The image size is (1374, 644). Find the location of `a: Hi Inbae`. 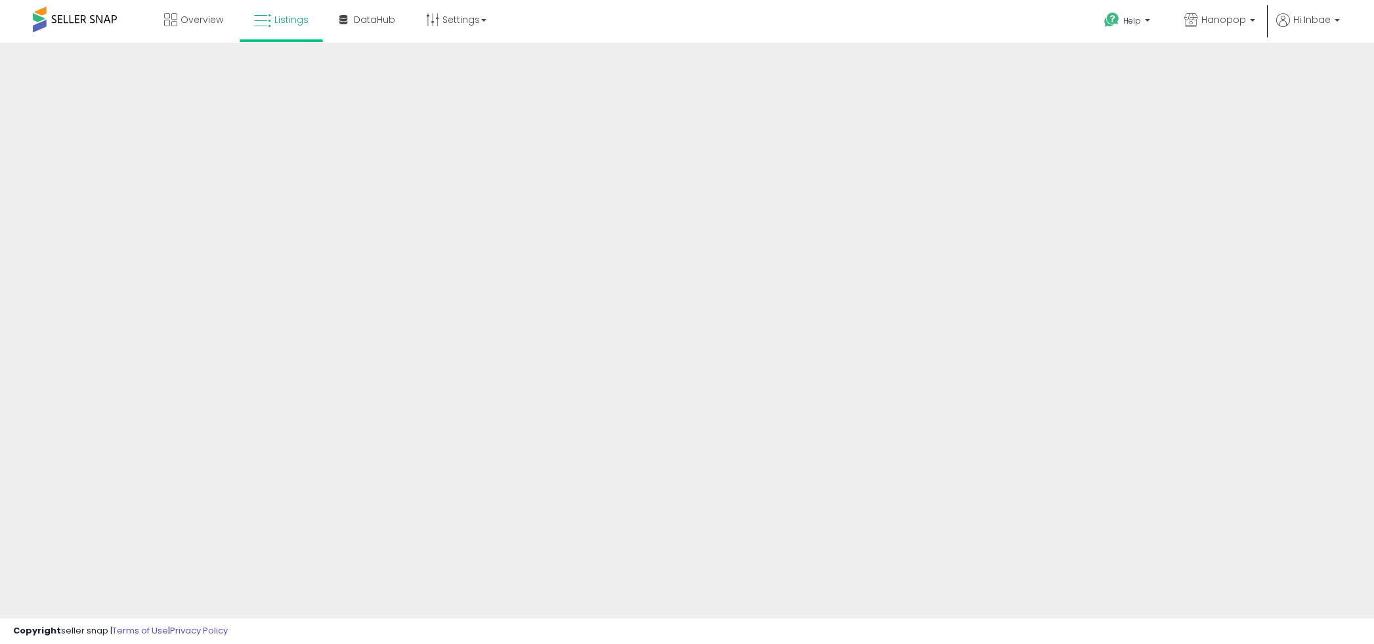

a: Hi Inbae is located at coordinates (1308, 28).